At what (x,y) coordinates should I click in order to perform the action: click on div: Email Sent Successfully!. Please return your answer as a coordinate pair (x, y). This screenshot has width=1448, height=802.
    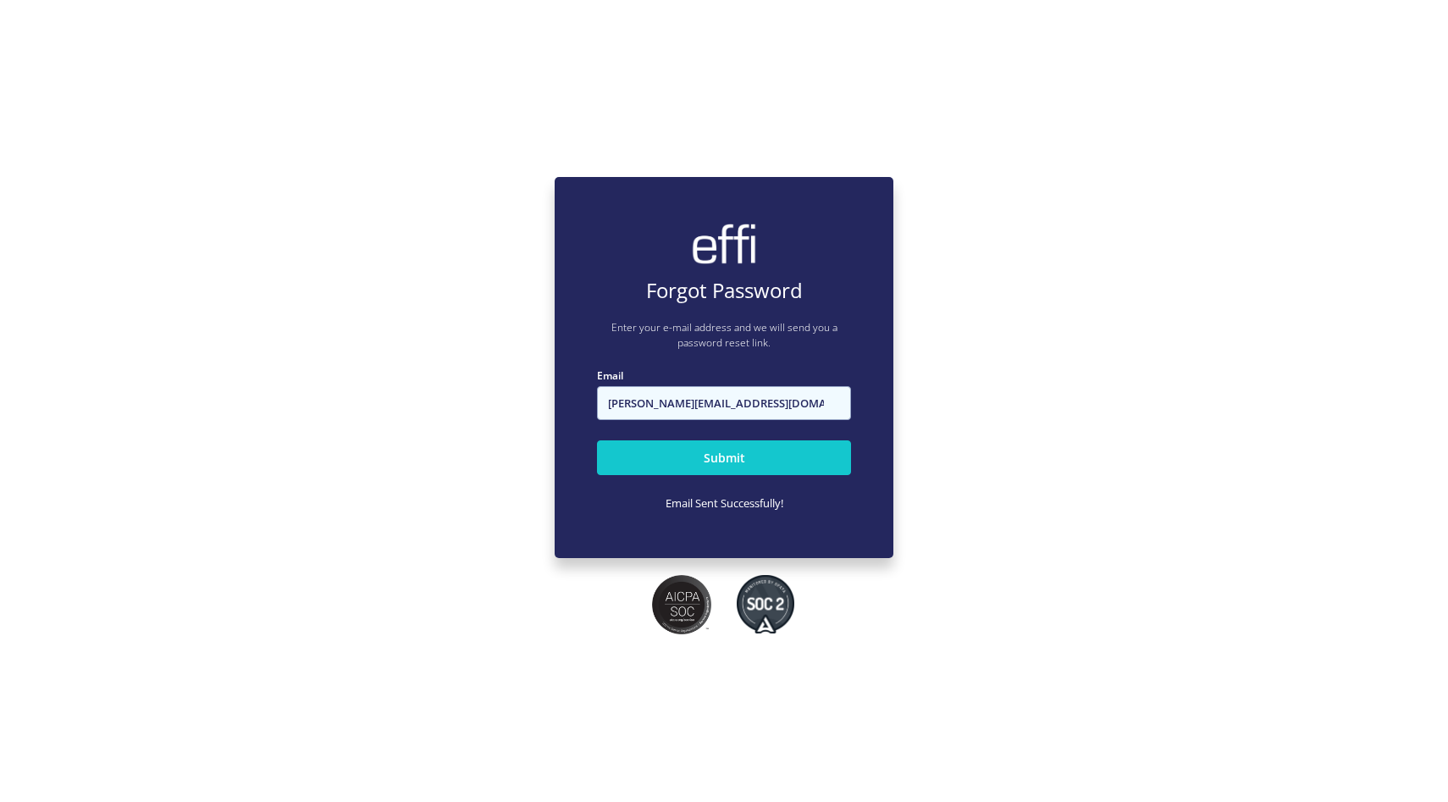
    Looking at the image, I should click on (724, 504).